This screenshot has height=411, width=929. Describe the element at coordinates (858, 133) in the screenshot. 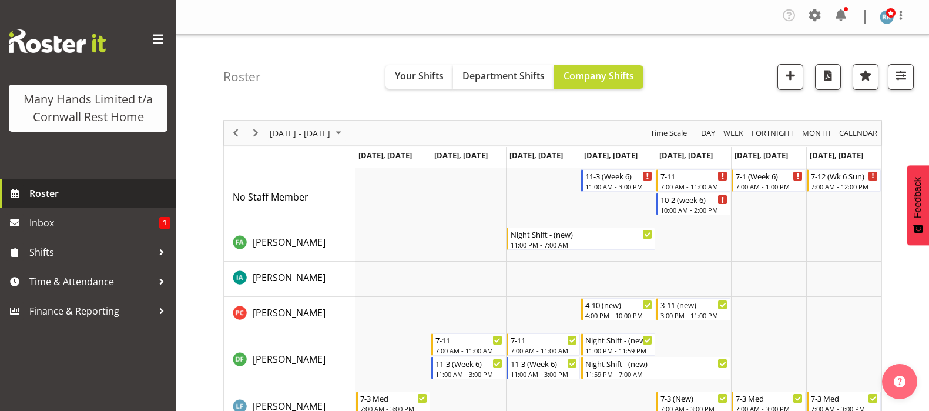

I see `button: Month` at that location.